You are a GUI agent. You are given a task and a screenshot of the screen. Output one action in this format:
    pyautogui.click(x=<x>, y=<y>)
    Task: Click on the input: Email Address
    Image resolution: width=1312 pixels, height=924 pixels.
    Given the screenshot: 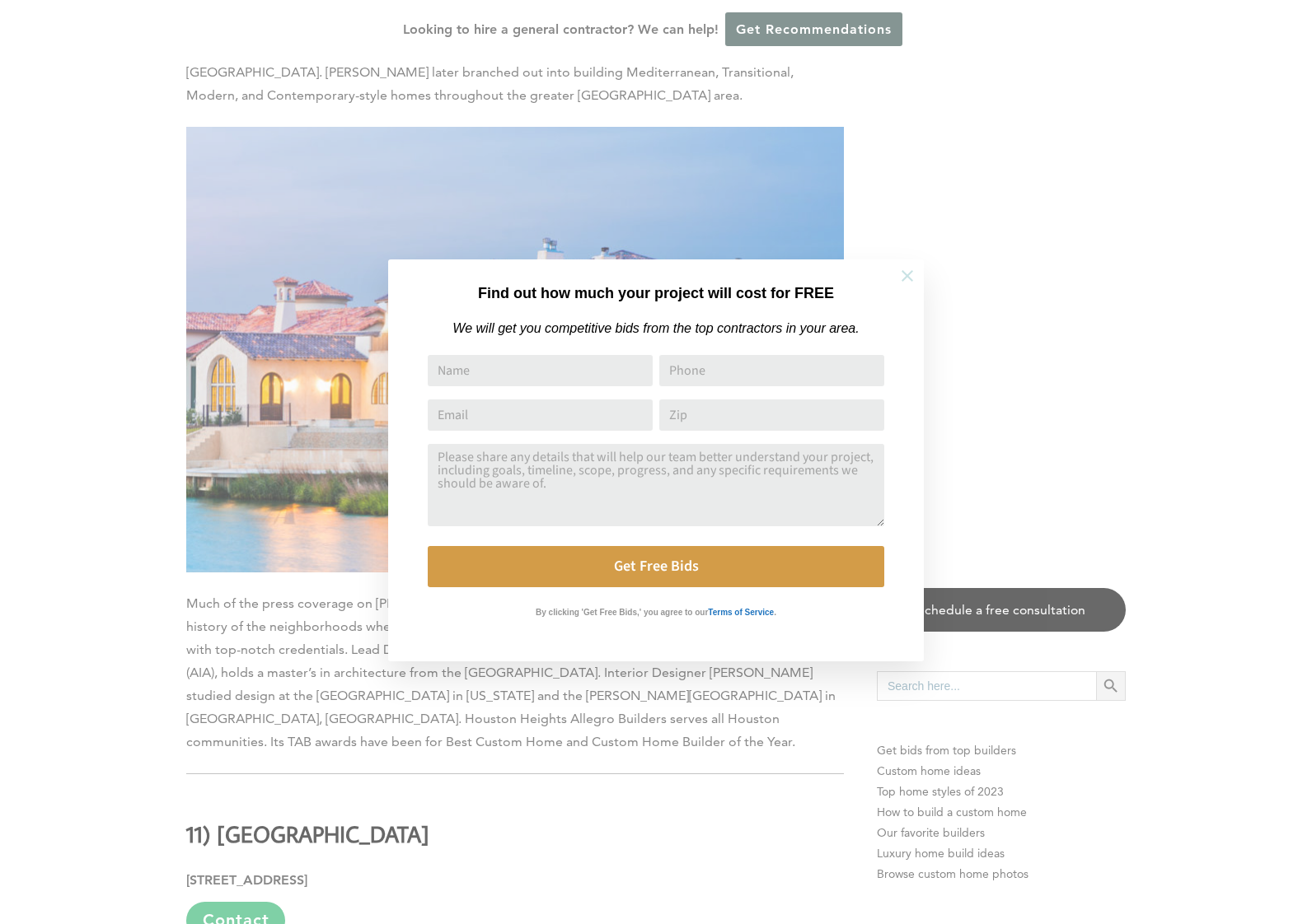 What is the action you would take?
    pyautogui.click(x=540, y=415)
    